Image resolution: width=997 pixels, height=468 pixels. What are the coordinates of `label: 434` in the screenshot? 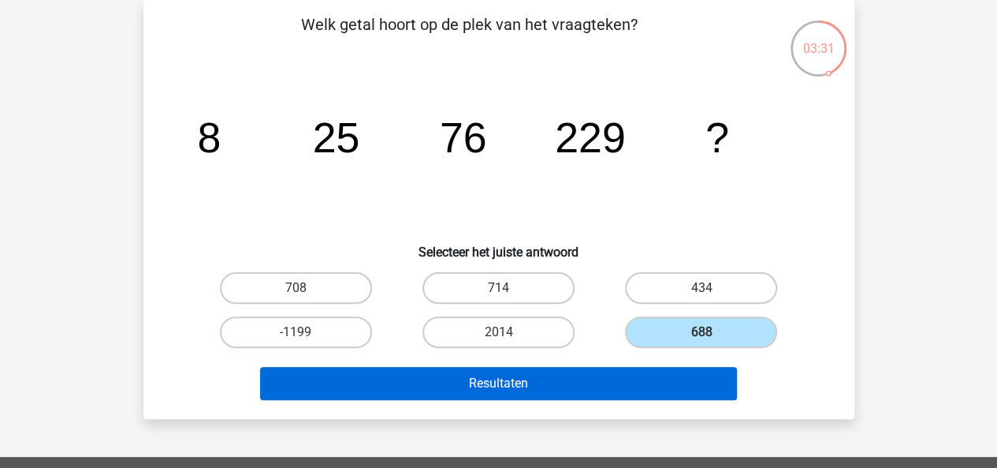 It's located at (701, 288).